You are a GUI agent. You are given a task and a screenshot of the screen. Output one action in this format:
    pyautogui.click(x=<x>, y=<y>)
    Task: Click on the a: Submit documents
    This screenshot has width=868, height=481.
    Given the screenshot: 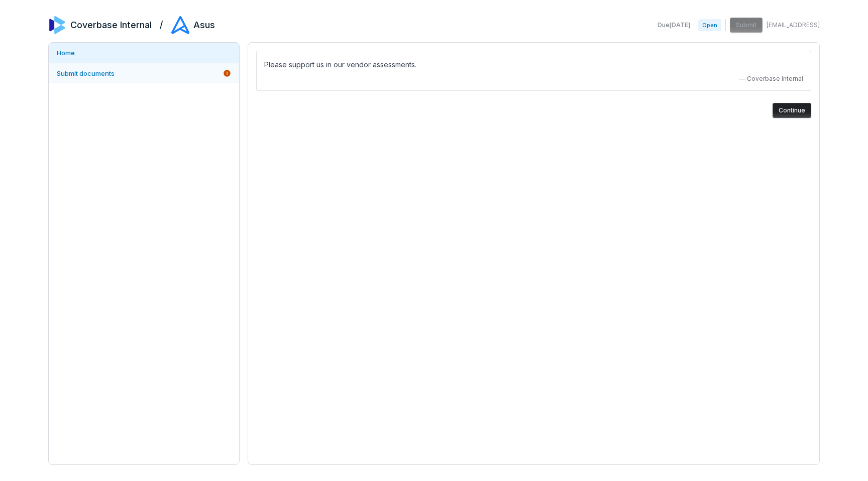 What is the action you would take?
    pyautogui.click(x=144, y=73)
    